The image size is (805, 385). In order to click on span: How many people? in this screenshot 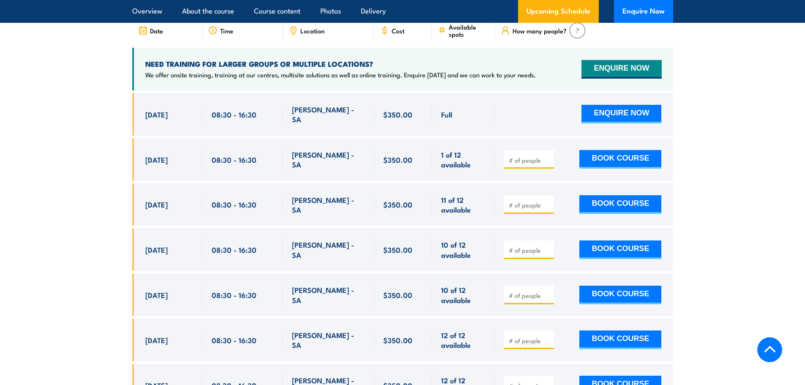, I will do `click(539, 30)`.